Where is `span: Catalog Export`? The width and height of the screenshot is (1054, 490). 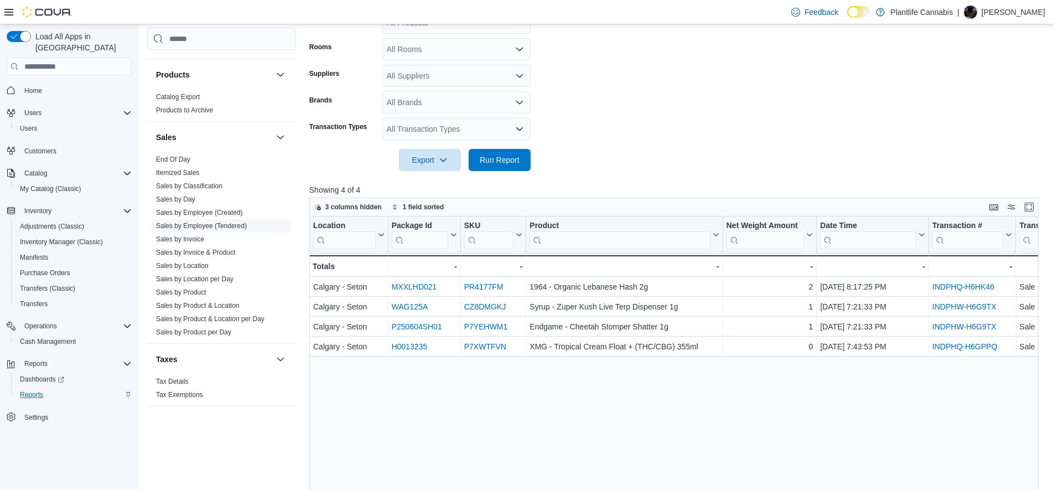 span: Catalog Export is located at coordinates (178, 97).